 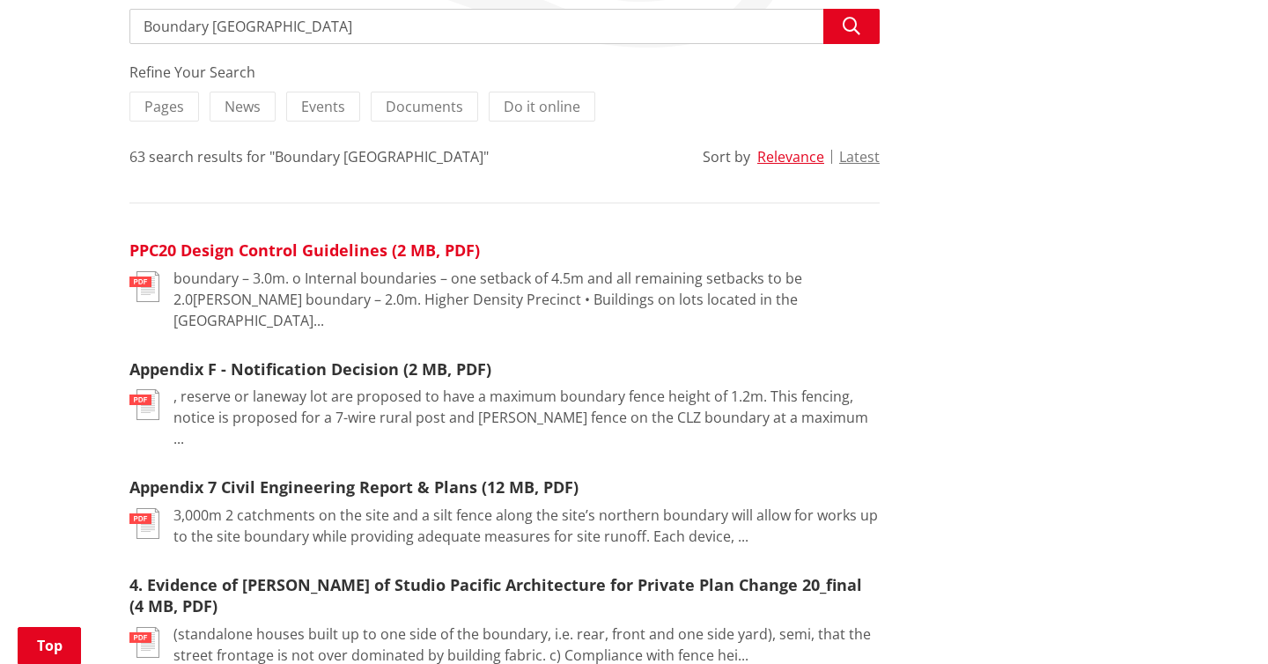 What do you see at coordinates (323, 107) in the screenshot?
I see `span: Events` at bounding box center [323, 107].